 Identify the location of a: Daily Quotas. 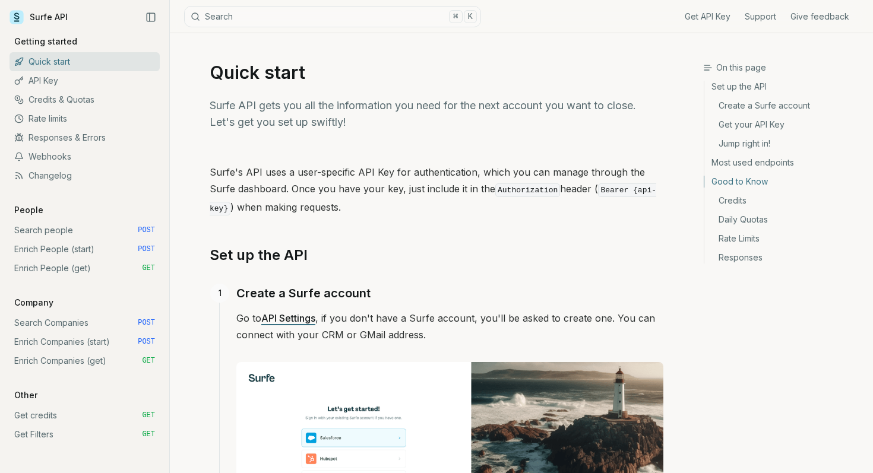
(784, 220).